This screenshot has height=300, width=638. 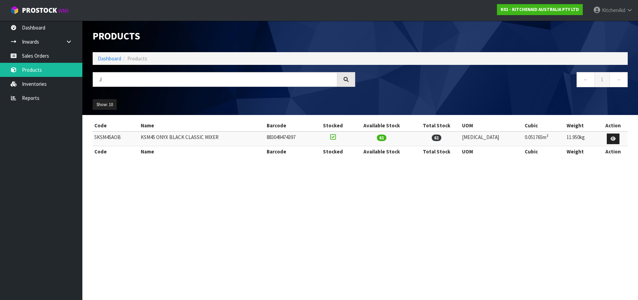 What do you see at coordinates (39, 10) in the screenshot?
I see `span: ProStock` at bounding box center [39, 10].